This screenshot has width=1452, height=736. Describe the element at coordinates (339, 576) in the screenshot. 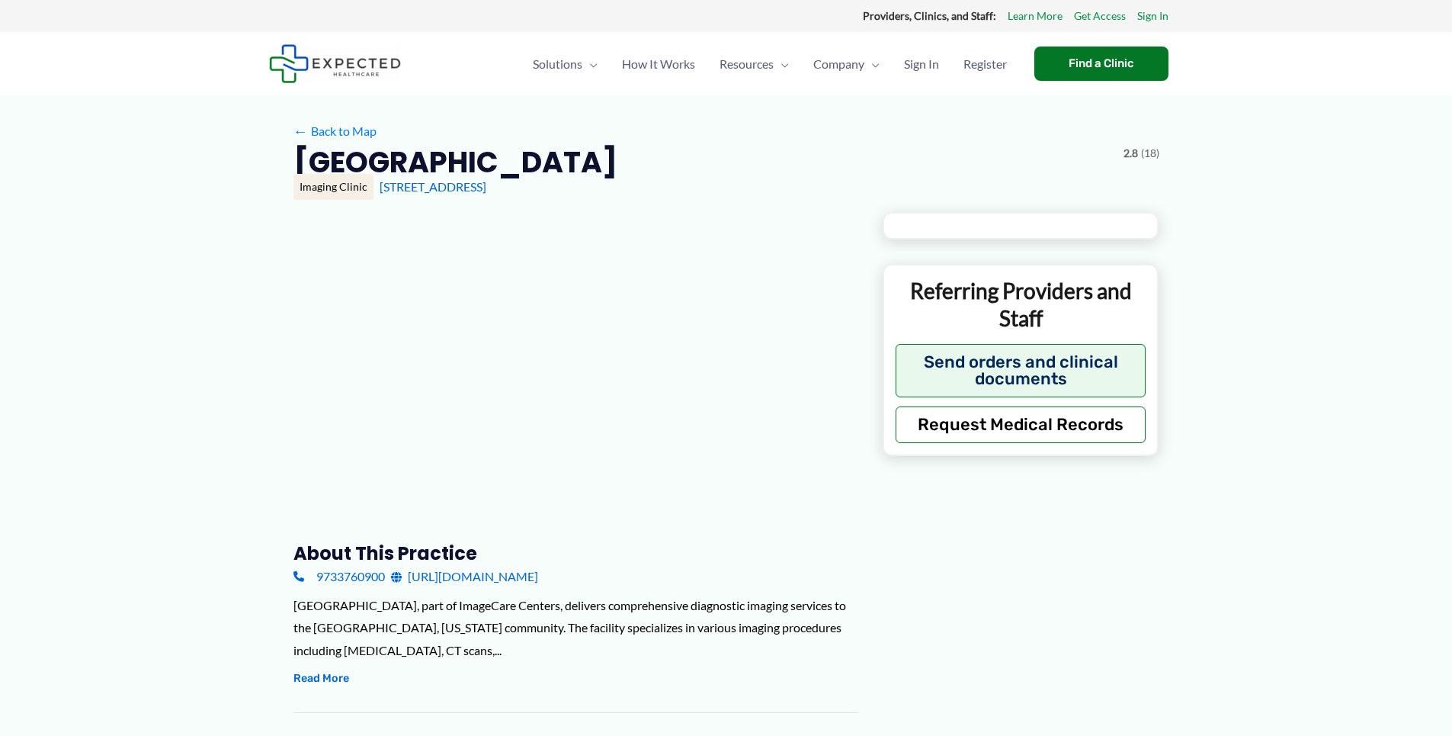

I see `a: 9733760900` at that location.